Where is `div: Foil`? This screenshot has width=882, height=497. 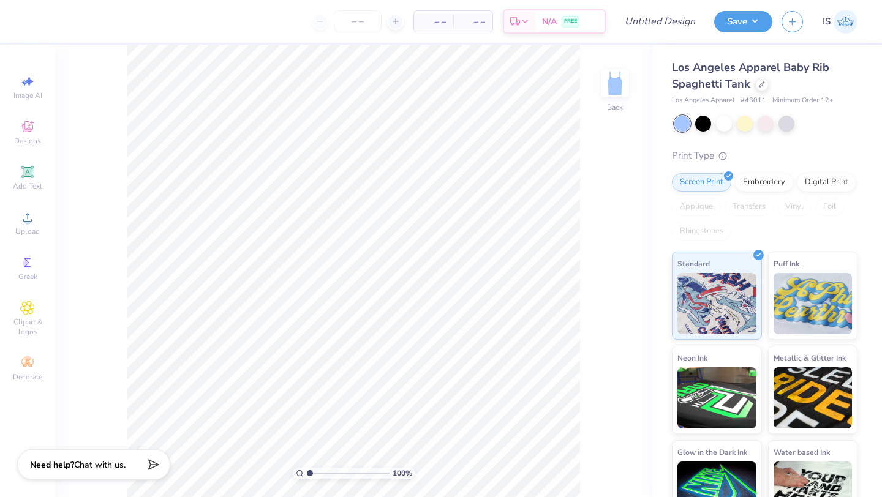
div: Foil is located at coordinates (829, 207).